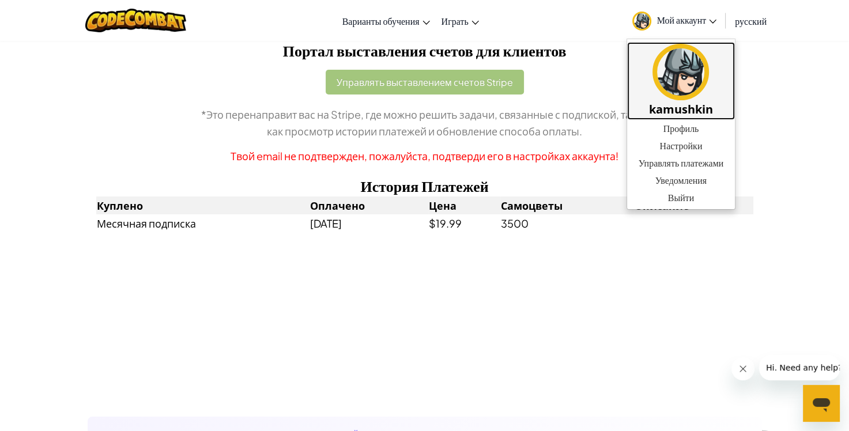 The height and width of the screenshot is (431, 849). What do you see at coordinates (45, 13) in the screenshot?
I see `span: Hi. Need any help?` at bounding box center [45, 13].